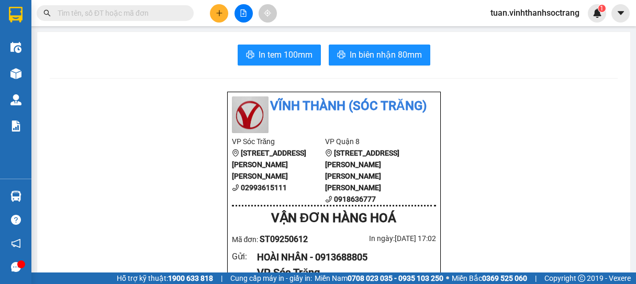 The image size is (636, 284). What do you see at coordinates (271, 278) in the screenshot?
I see `span: Cung cấp máy in - giấy in:` at bounding box center [271, 278].